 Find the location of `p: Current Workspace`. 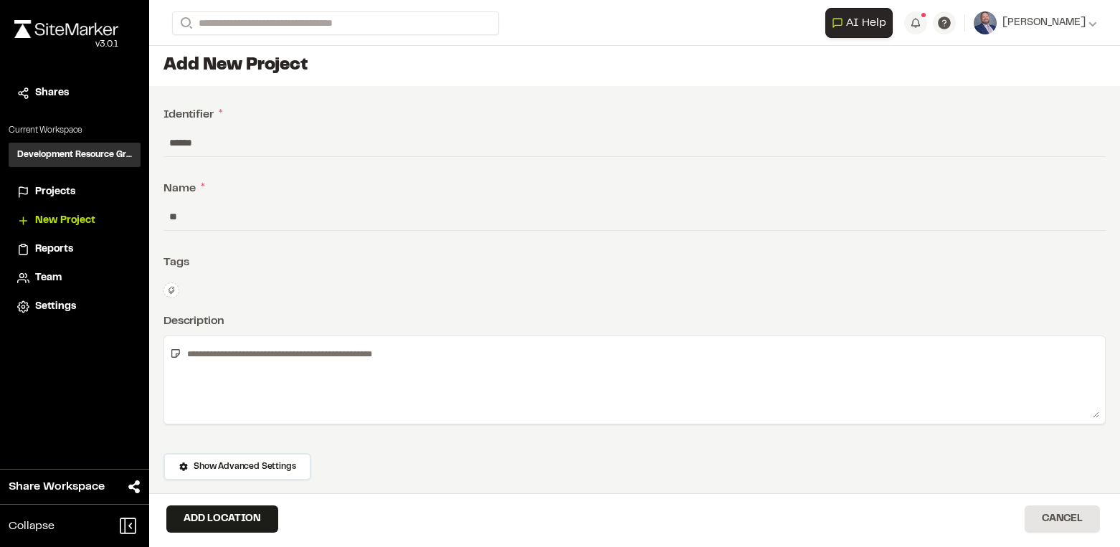

p: Current Workspace is located at coordinates (75, 130).